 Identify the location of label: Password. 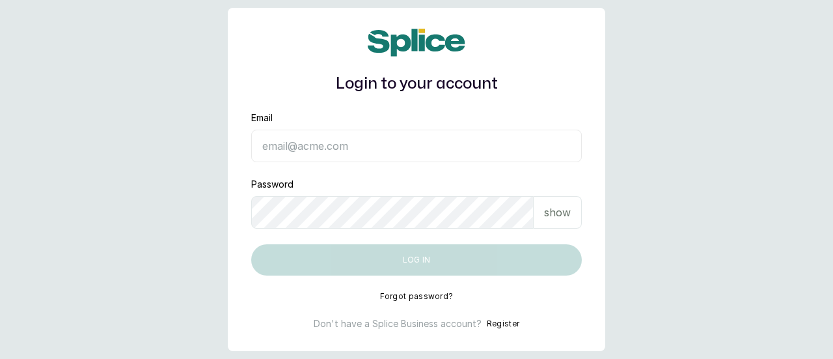
(272, 184).